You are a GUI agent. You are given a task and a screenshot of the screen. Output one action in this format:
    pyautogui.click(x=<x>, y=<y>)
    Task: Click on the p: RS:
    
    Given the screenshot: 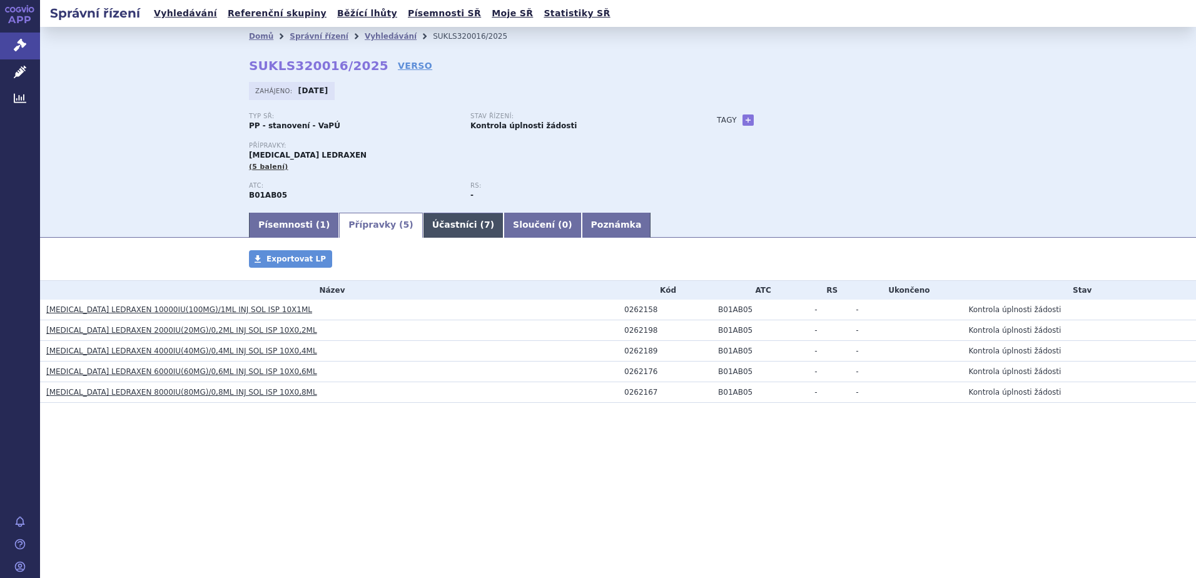 What is the action you would take?
    pyautogui.click(x=575, y=186)
    